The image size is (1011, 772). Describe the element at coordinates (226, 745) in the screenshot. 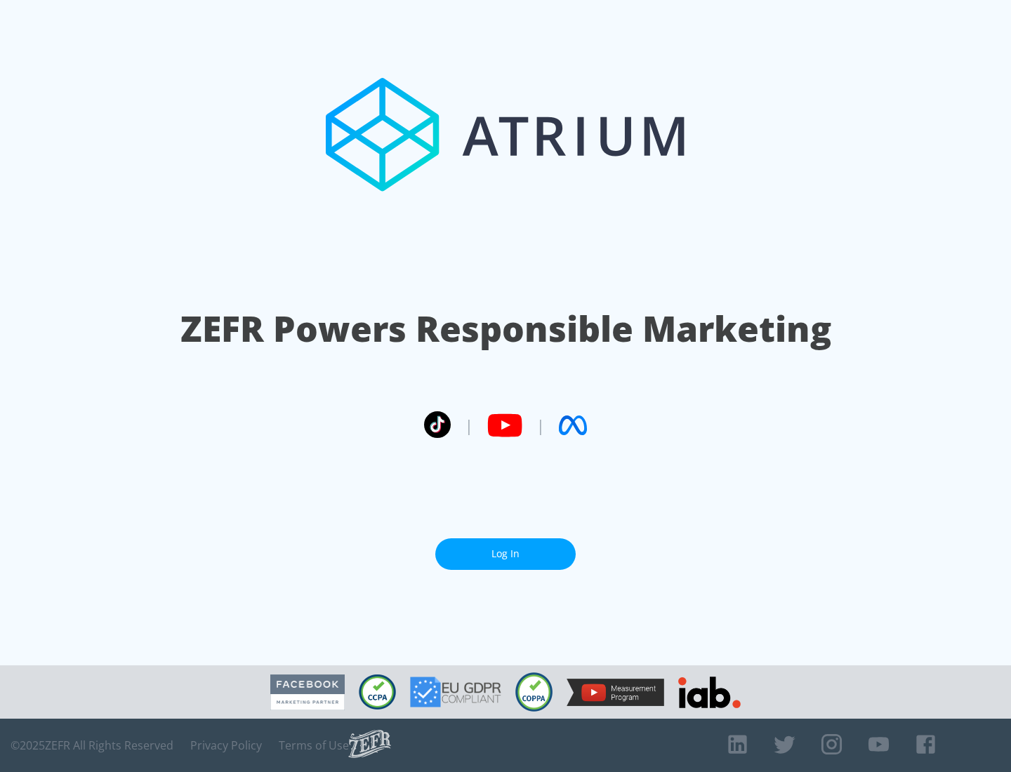

I see `a: Privacy Policy` at that location.